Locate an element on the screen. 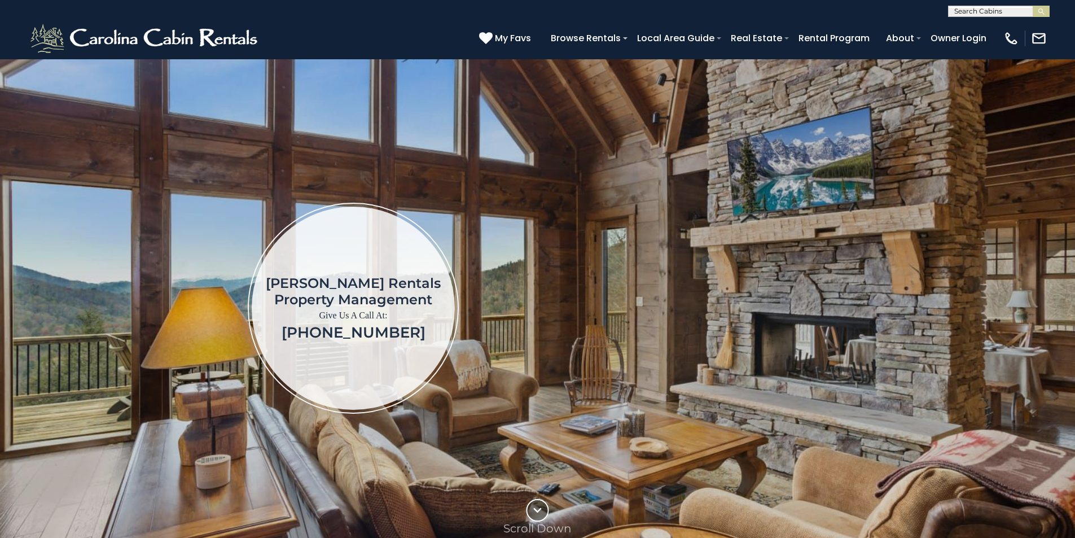  p: Give Us A Call At: is located at coordinates (353, 315).